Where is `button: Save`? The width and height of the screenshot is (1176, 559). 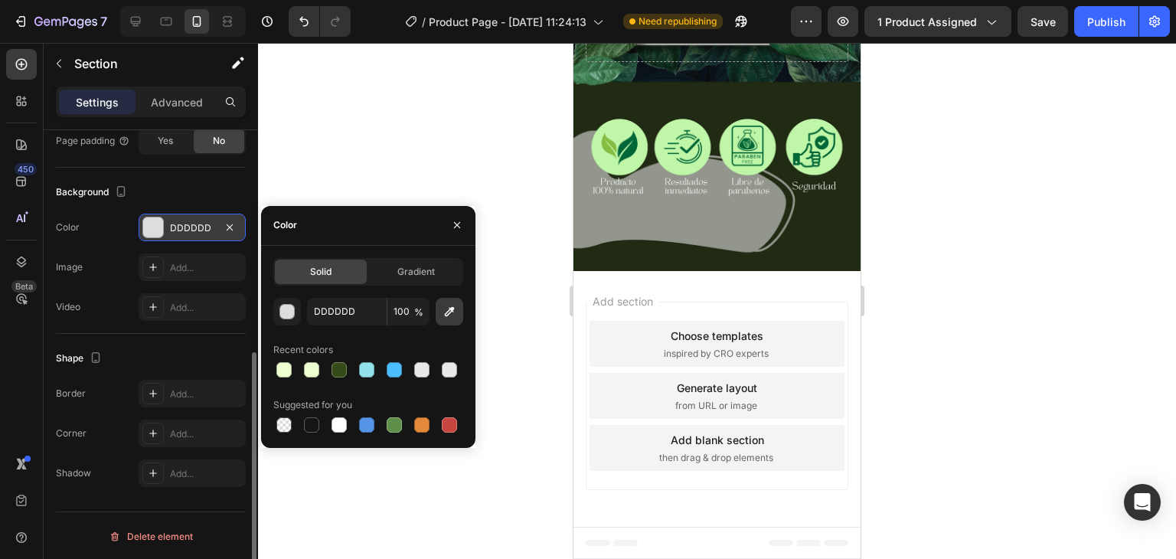
button: Save is located at coordinates (1042, 21).